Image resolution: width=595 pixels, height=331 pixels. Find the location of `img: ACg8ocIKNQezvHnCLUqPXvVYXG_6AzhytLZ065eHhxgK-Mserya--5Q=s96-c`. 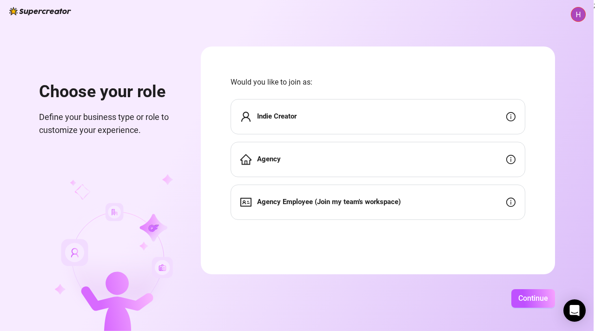

img: ACg8ocIKNQezvHnCLUqPXvVYXG_6AzhytLZ065eHhxgK-Mserya--5Q=s96-c is located at coordinates (578, 14).